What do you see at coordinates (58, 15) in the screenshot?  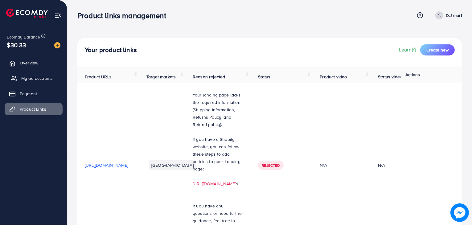 I see `img: menu` at bounding box center [58, 15].